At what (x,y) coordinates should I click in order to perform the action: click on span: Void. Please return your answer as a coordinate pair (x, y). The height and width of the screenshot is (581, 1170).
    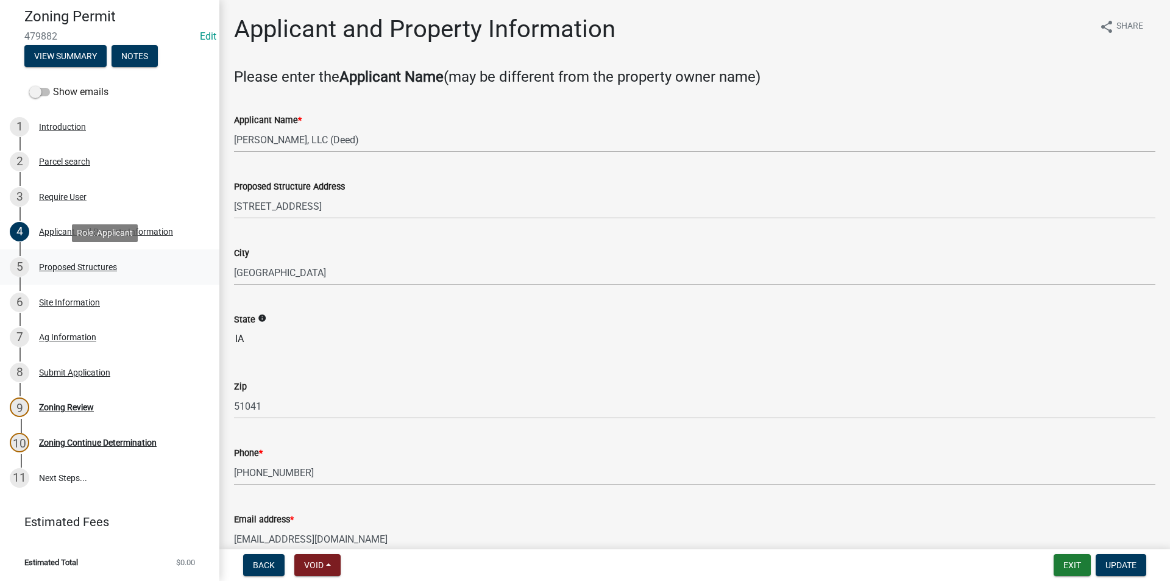
    Looking at the image, I should click on (314, 565).